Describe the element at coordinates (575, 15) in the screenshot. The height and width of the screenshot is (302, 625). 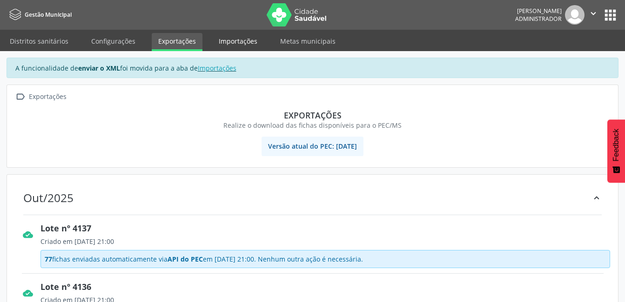
I see `img: img` at that location.